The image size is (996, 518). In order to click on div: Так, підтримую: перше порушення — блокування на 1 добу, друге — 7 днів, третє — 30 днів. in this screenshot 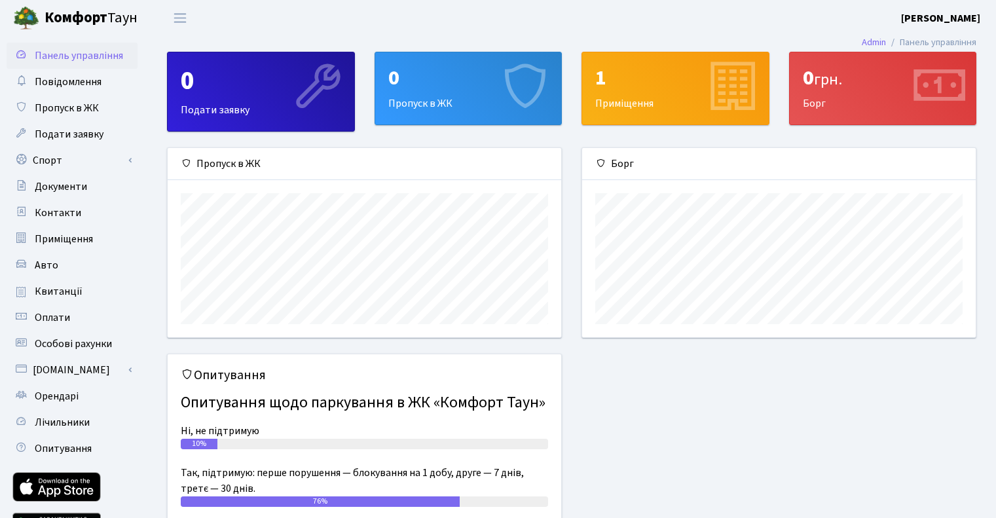, I will do `click(364, 481)`.